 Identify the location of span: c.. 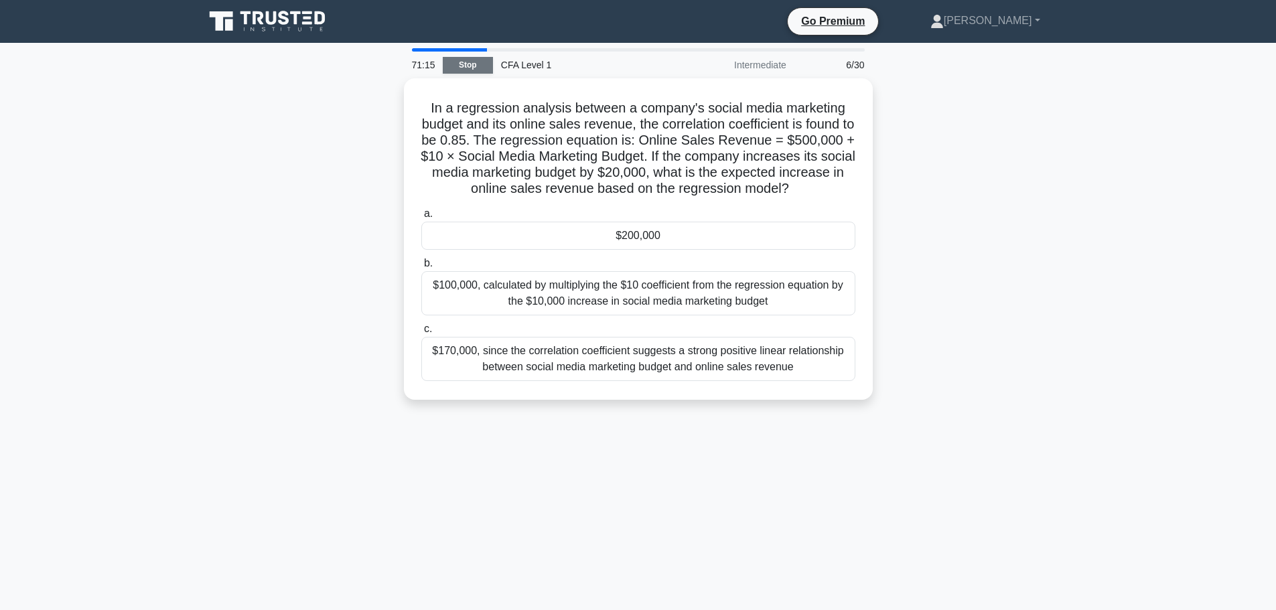
(428, 328).